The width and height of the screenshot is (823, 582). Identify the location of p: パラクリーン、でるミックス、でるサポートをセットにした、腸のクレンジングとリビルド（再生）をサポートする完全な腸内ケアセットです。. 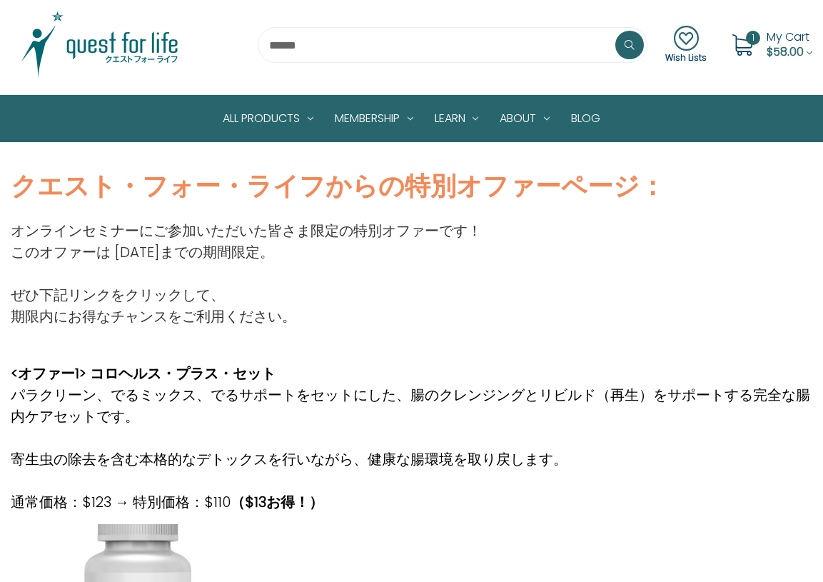
(411, 405).